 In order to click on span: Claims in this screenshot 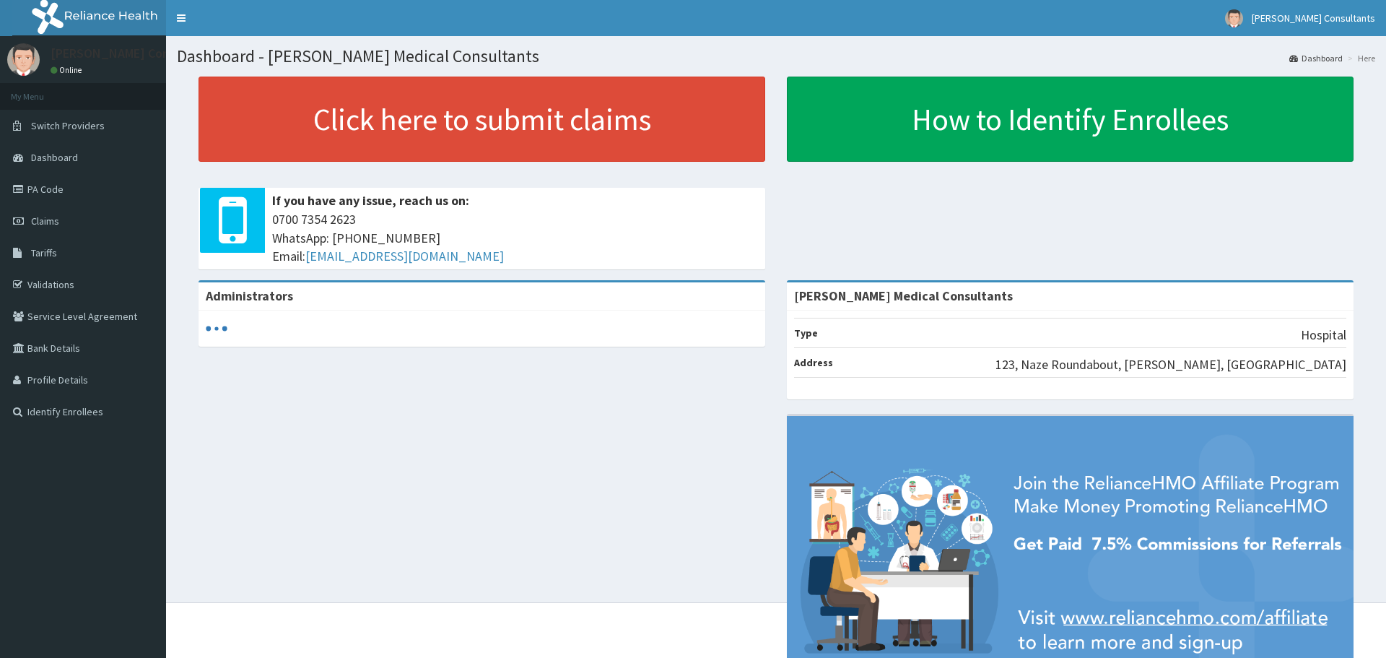, I will do `click(45, 221)`.